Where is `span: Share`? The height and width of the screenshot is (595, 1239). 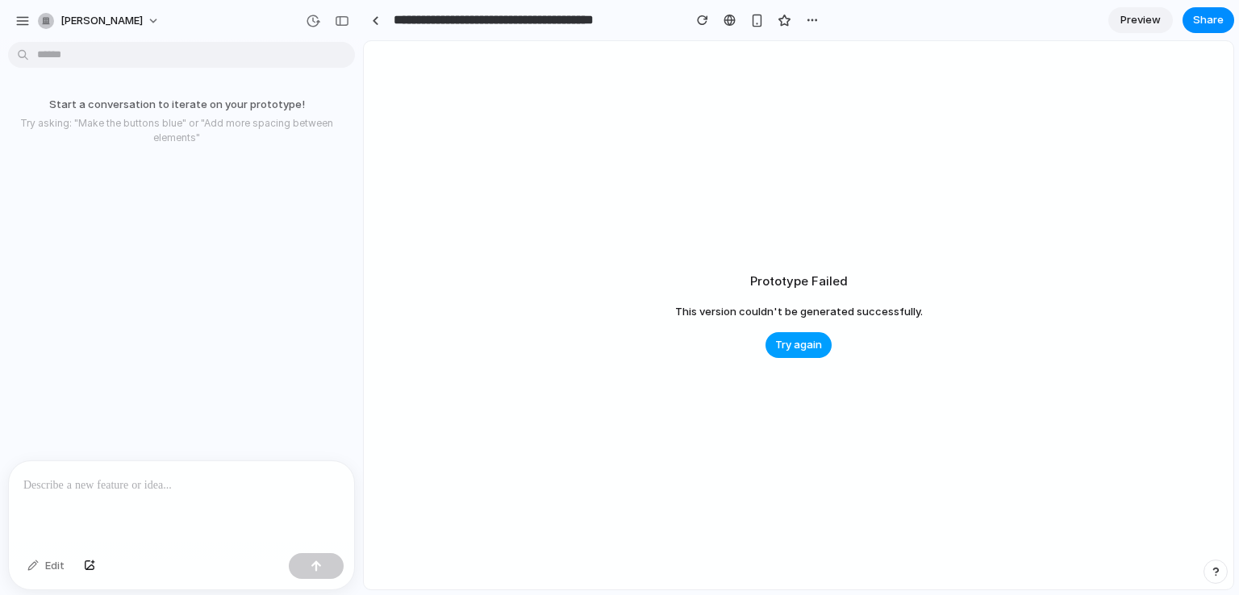 span: Share is located at coordinates (1208, 20).